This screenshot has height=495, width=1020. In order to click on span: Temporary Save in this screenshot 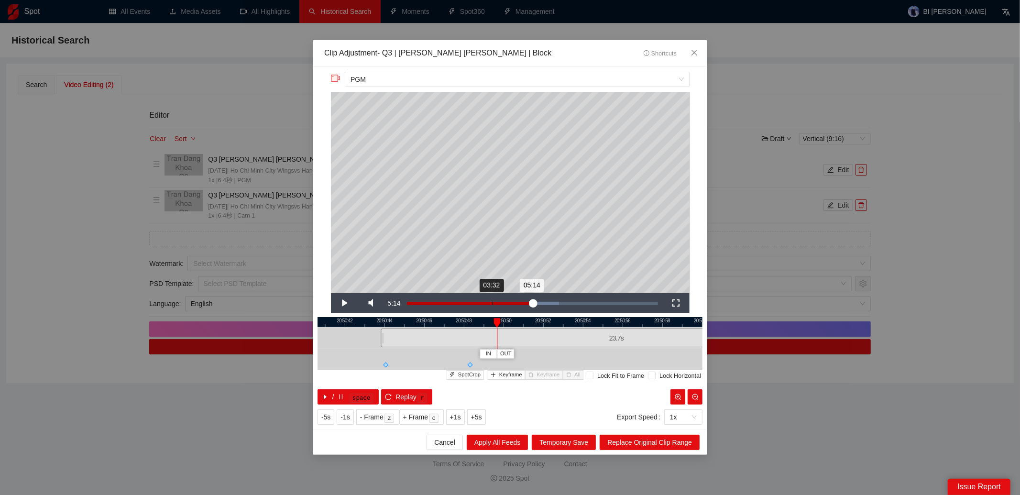, I will do `click(564, 442)`.